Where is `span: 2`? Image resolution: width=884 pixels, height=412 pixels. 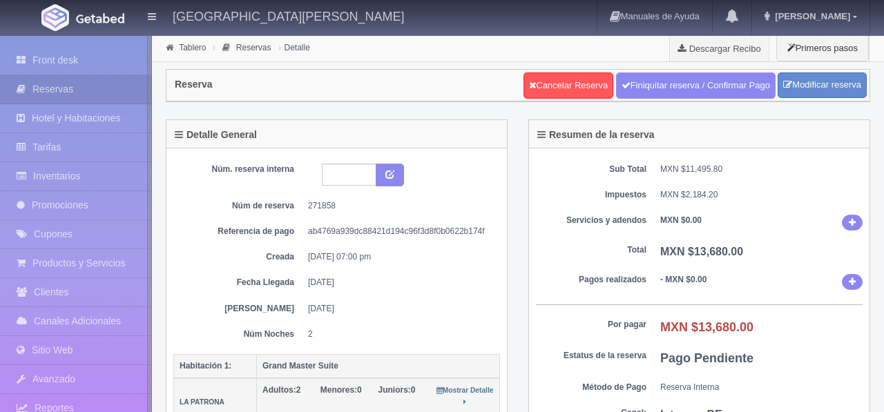
span: 2 is located at coordinates (281, 390).